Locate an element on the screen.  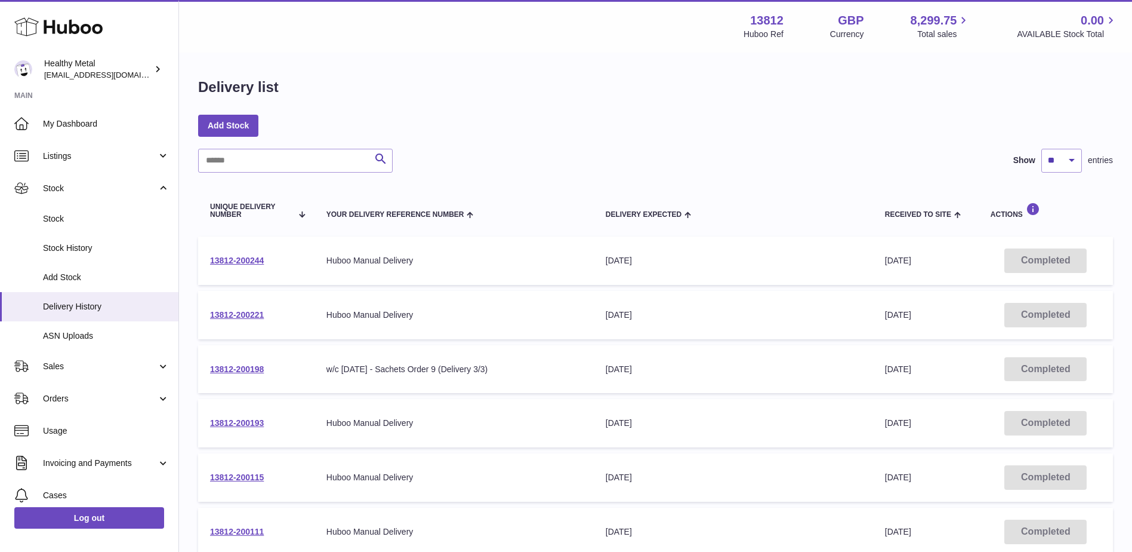
span: Usage is located at coordinates (106, 430).